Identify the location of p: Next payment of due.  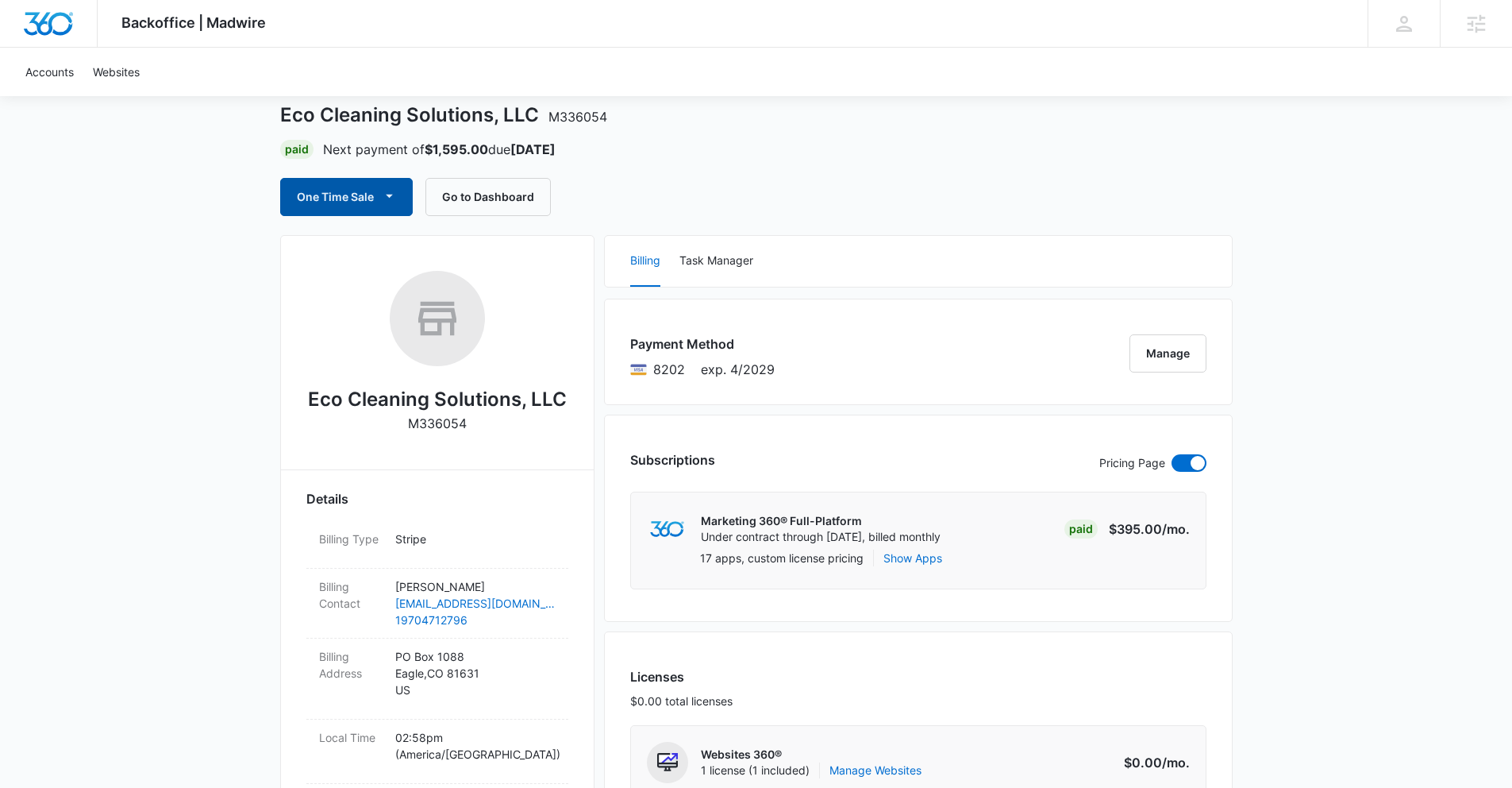
(439, 149).